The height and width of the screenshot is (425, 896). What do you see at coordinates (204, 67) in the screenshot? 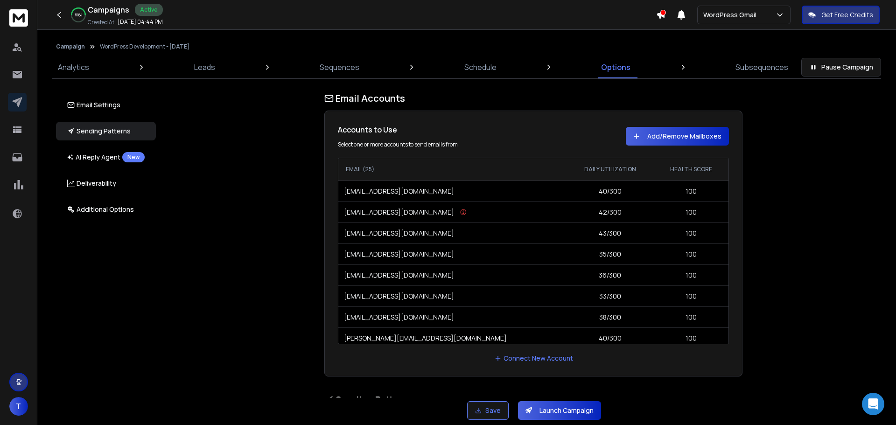
I see `a: Leads` at bounding box center [204, 67].